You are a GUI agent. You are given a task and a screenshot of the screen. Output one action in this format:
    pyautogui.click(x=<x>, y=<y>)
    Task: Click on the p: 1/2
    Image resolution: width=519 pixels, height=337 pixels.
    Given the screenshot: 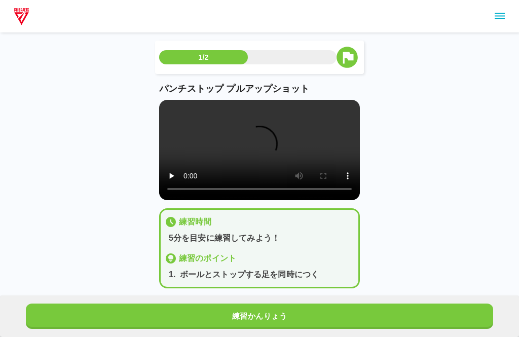 What is the action you would take?
    pyautogui.click(x=204, y=57)
    